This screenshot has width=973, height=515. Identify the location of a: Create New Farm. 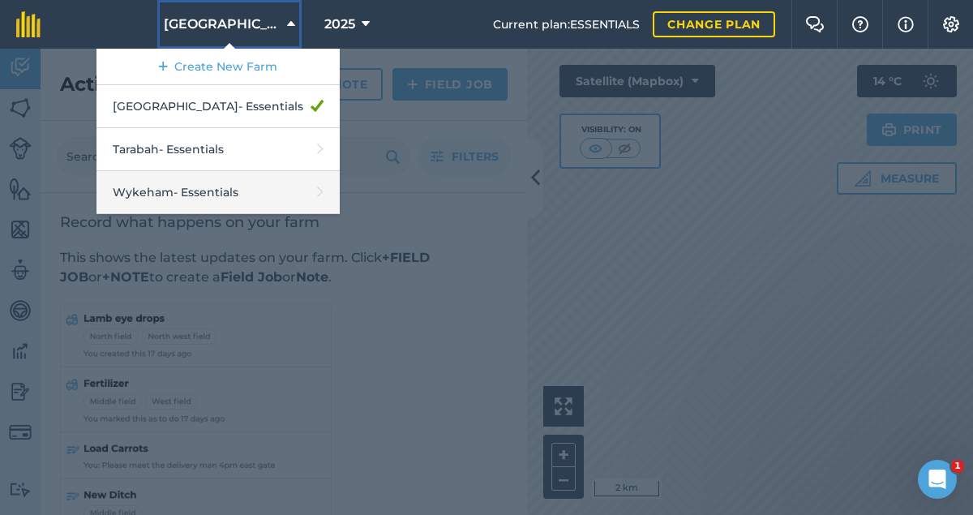
(218, 66).